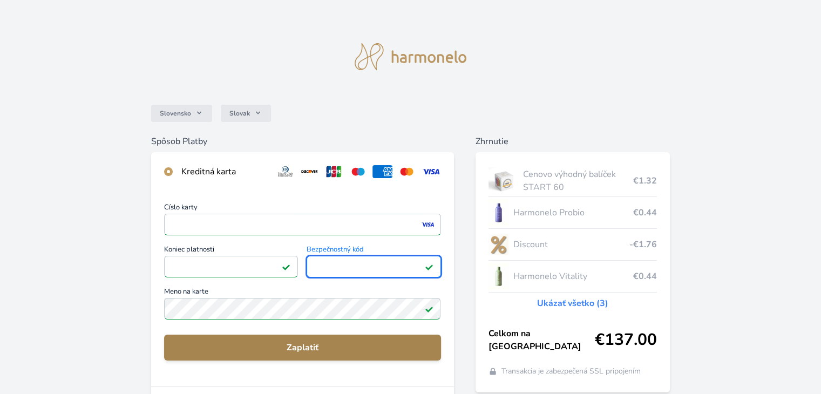 This screenshot has width=821, height=394. Describe the element at coordinates (626, 340) in the screenshot. I see `span: €137.00` at that location.